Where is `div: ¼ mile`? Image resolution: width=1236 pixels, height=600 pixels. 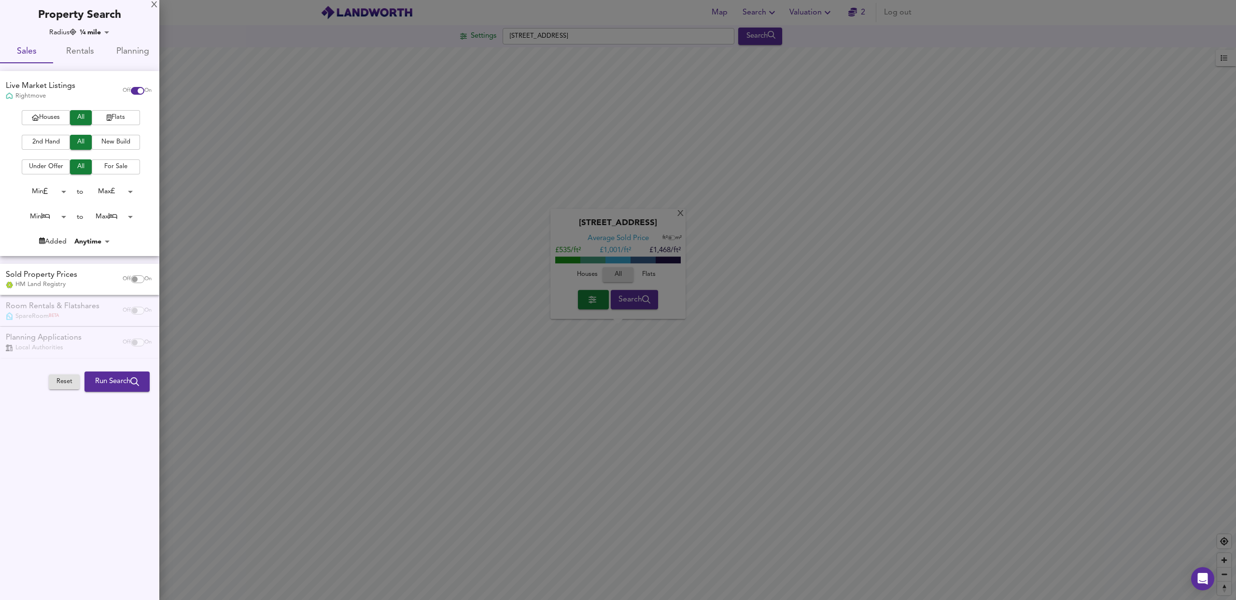
div: ¼ mile is located at coordinates (95, 32).